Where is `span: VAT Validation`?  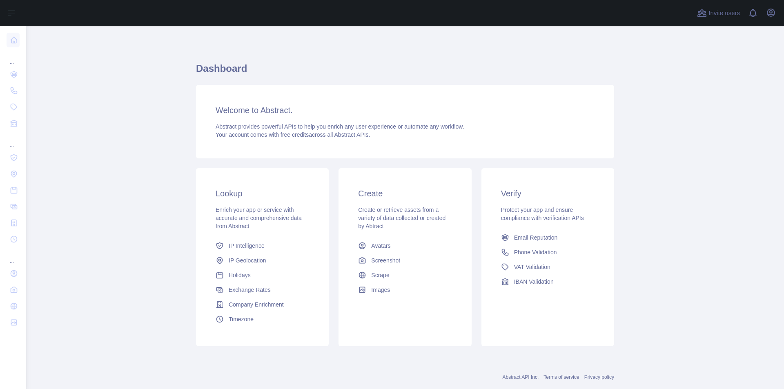 span: VAT Validation is located at coordinates (532, 267).